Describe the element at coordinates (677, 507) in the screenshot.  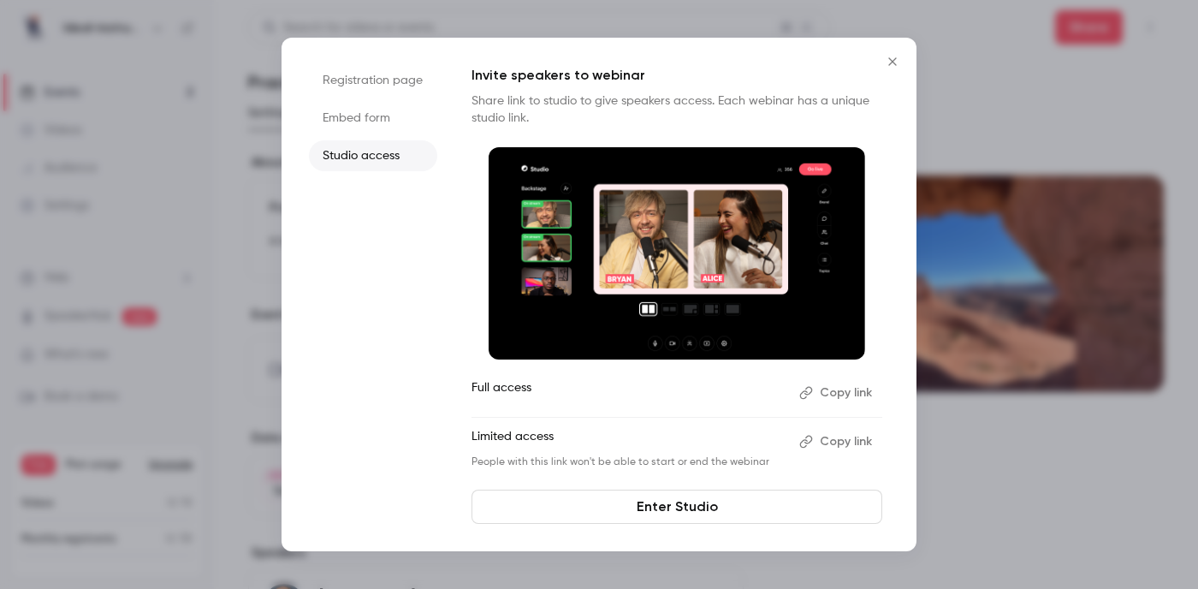
I see `a: Enter Studio` at that location.